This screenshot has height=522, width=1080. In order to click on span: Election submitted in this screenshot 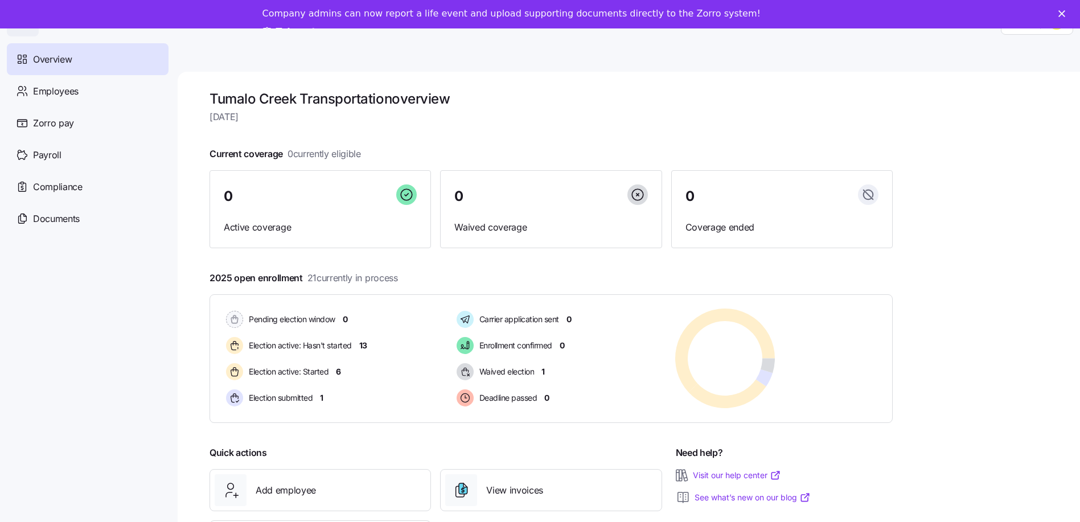, I will do `click(279, 398)`.